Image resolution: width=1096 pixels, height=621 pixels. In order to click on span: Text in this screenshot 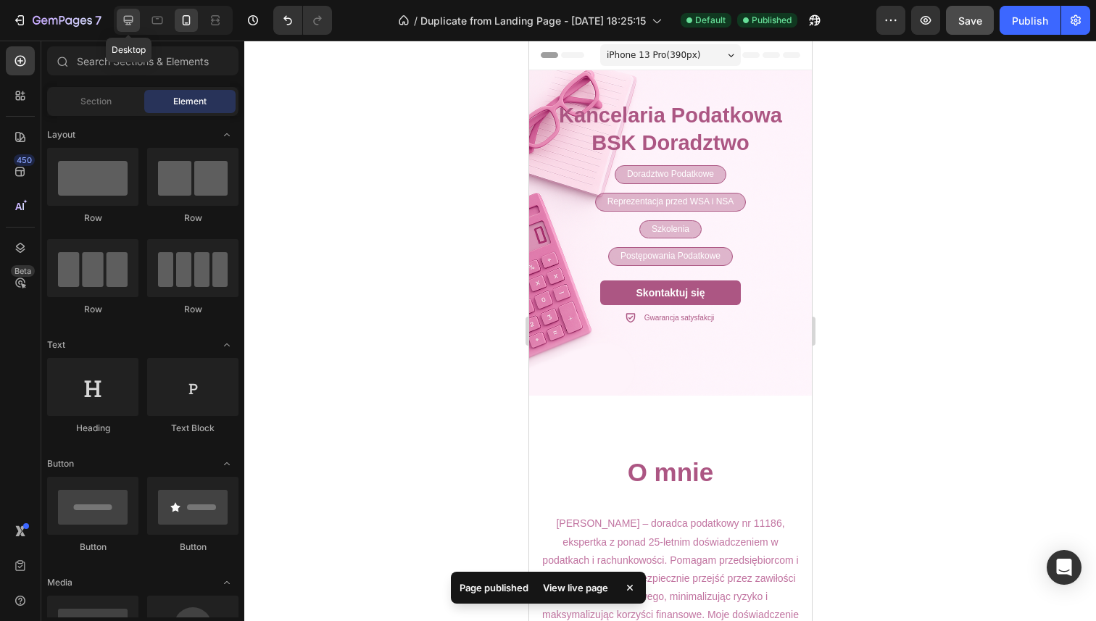, I will do `click(56, 345)`.